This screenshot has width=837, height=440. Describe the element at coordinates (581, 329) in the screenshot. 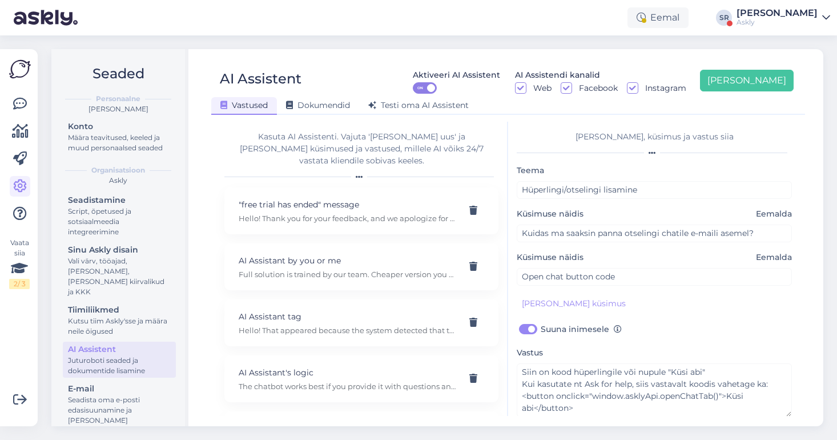

I see `label: Suuna inimesele` at that location.